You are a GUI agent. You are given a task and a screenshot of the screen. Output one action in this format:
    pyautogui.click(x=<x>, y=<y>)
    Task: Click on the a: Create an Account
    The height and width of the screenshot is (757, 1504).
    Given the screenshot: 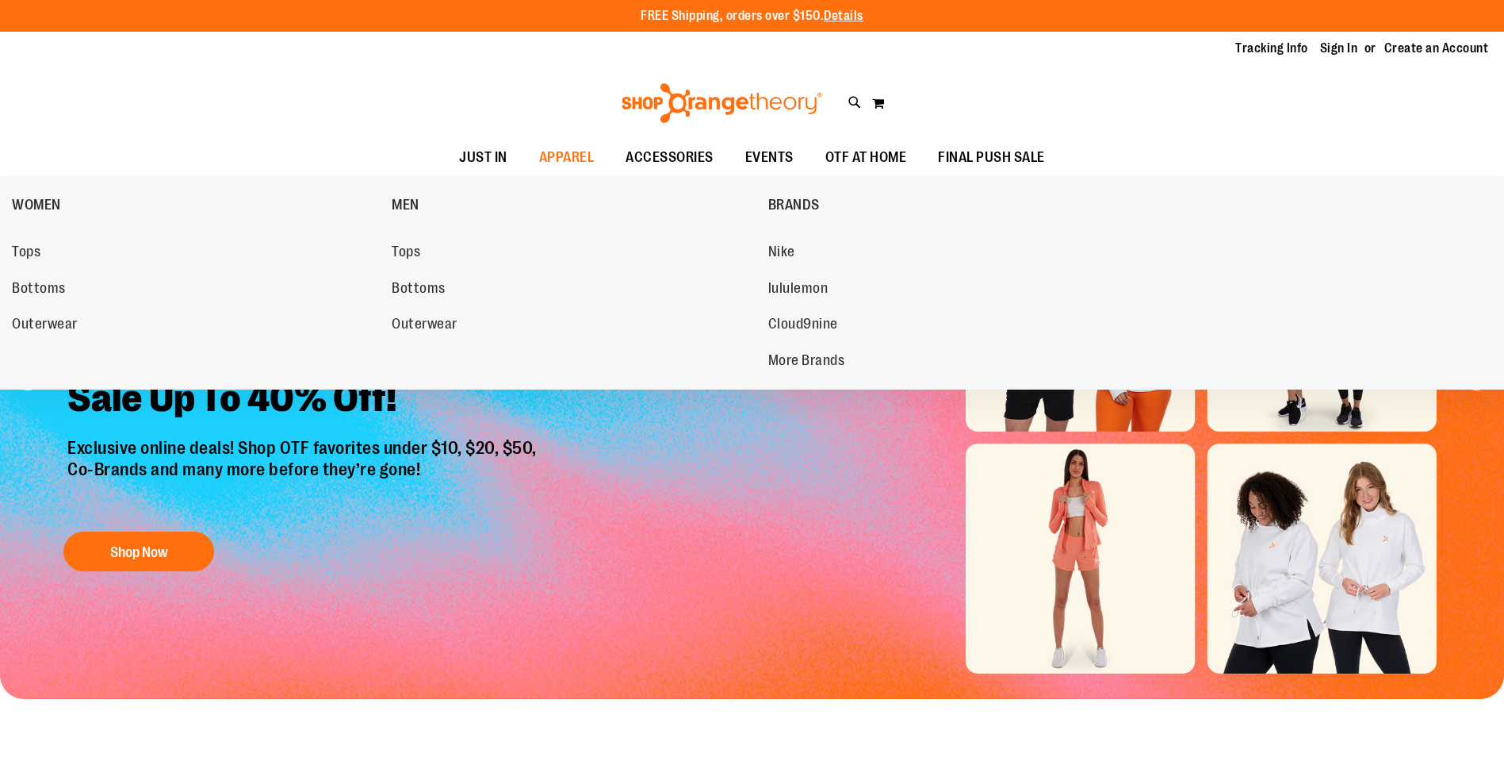 What is the action you would take?
    pyautogui.click(x=1437, y=48)
    